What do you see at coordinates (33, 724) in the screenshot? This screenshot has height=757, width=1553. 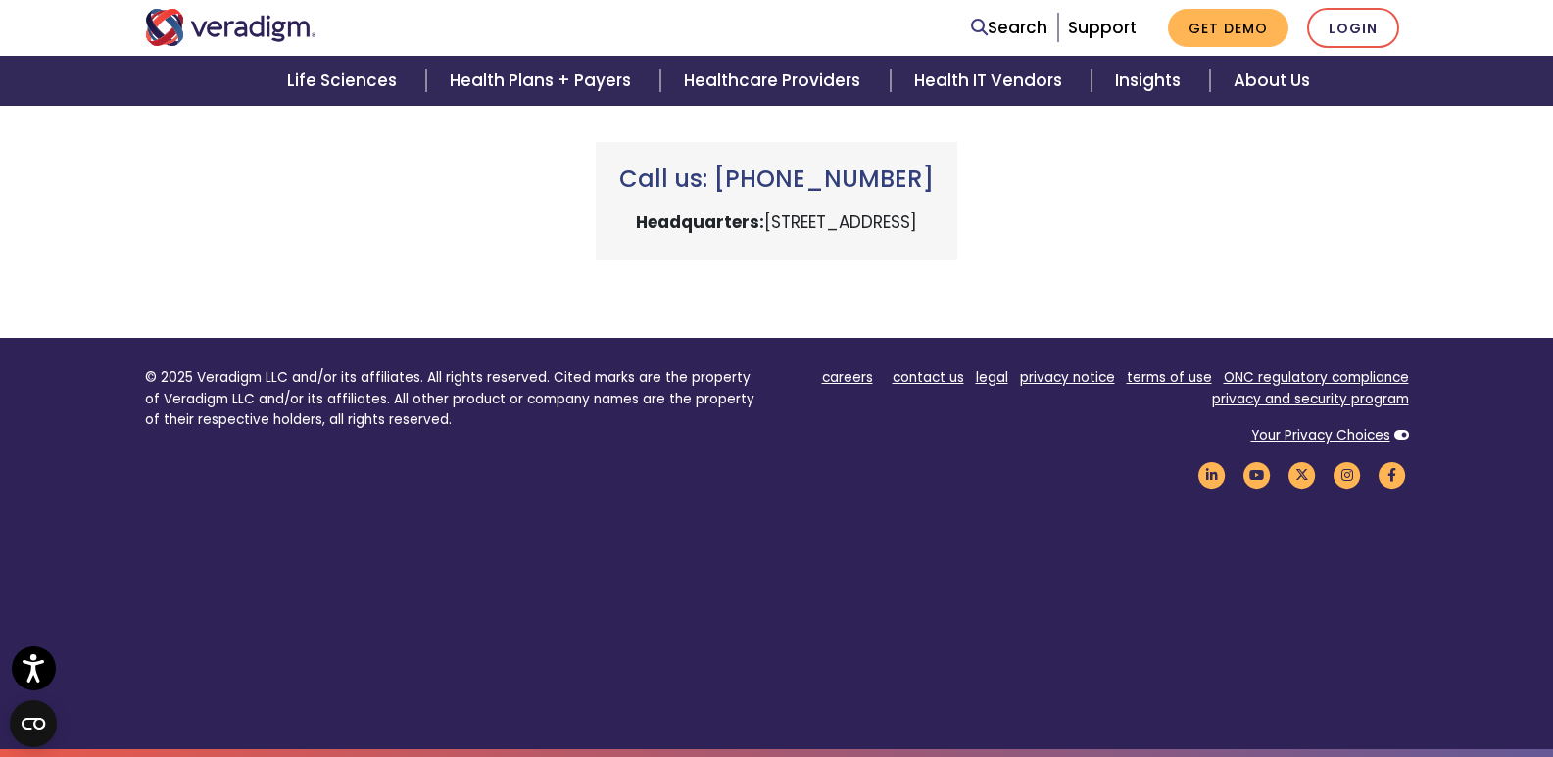 I see `button: Open CMP widget` at bounding box center [33, 724].